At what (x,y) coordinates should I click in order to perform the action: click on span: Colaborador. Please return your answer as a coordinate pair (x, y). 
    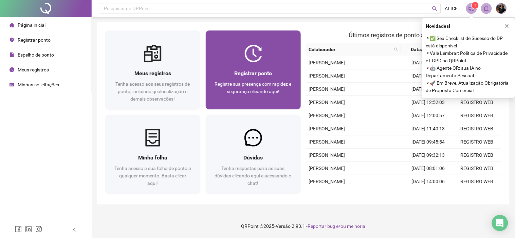
    Looking at the image, I should click on (350, 50).